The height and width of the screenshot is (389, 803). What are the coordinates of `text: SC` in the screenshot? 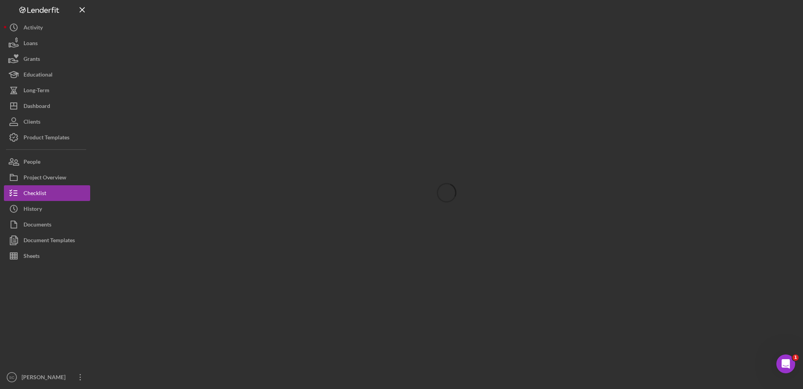 It's located at (11, 377).